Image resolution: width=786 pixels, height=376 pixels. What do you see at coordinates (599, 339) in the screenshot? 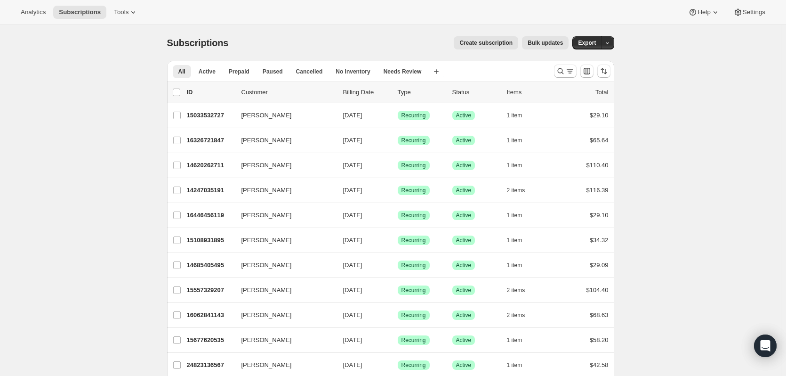
I see `span: $58.20` at bounding box center [599, 339].